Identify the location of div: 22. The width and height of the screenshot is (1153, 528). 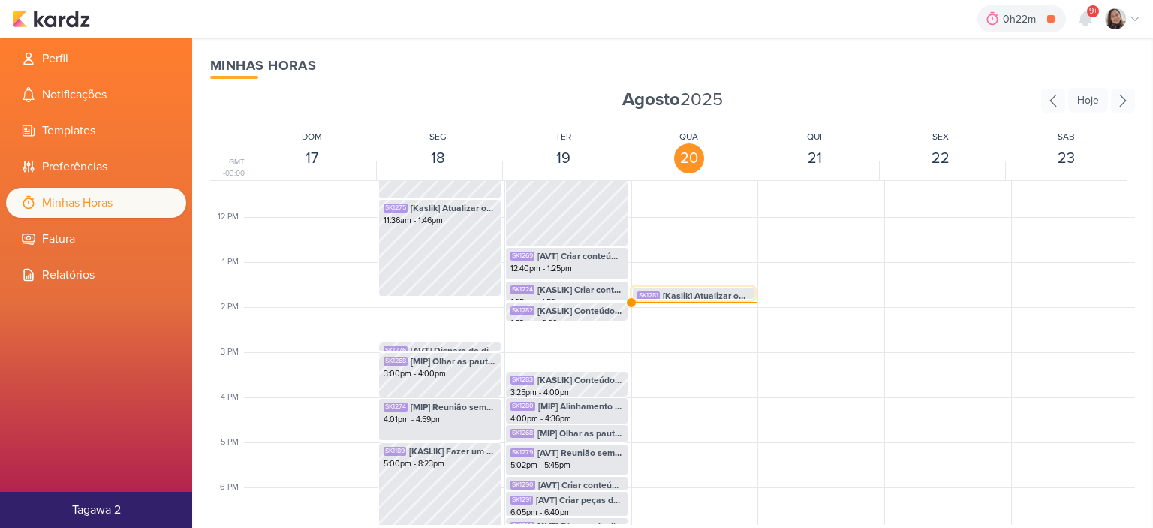
(941, 158).